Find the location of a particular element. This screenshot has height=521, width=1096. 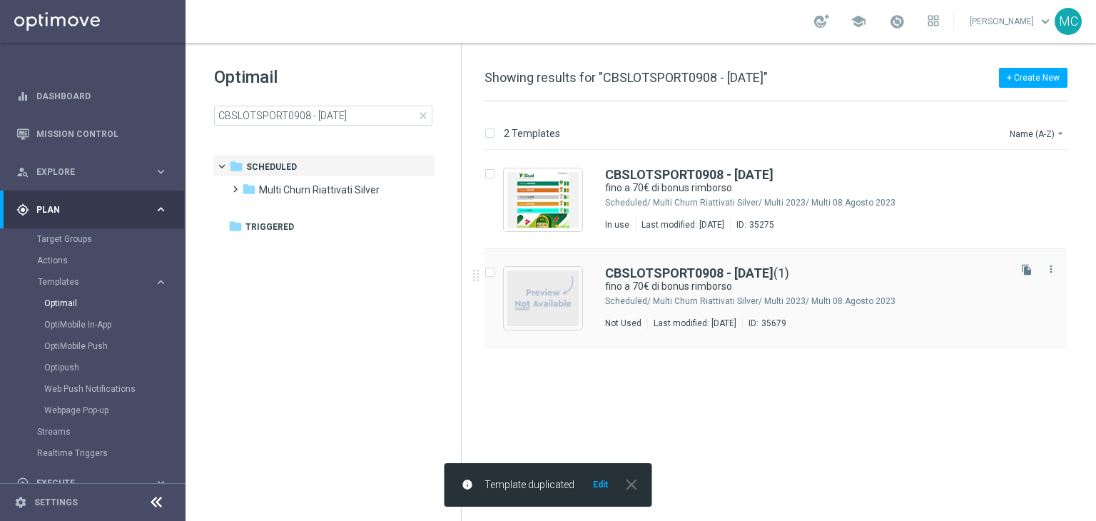

i: play_circle_outline is located at coordinates (23, 483).